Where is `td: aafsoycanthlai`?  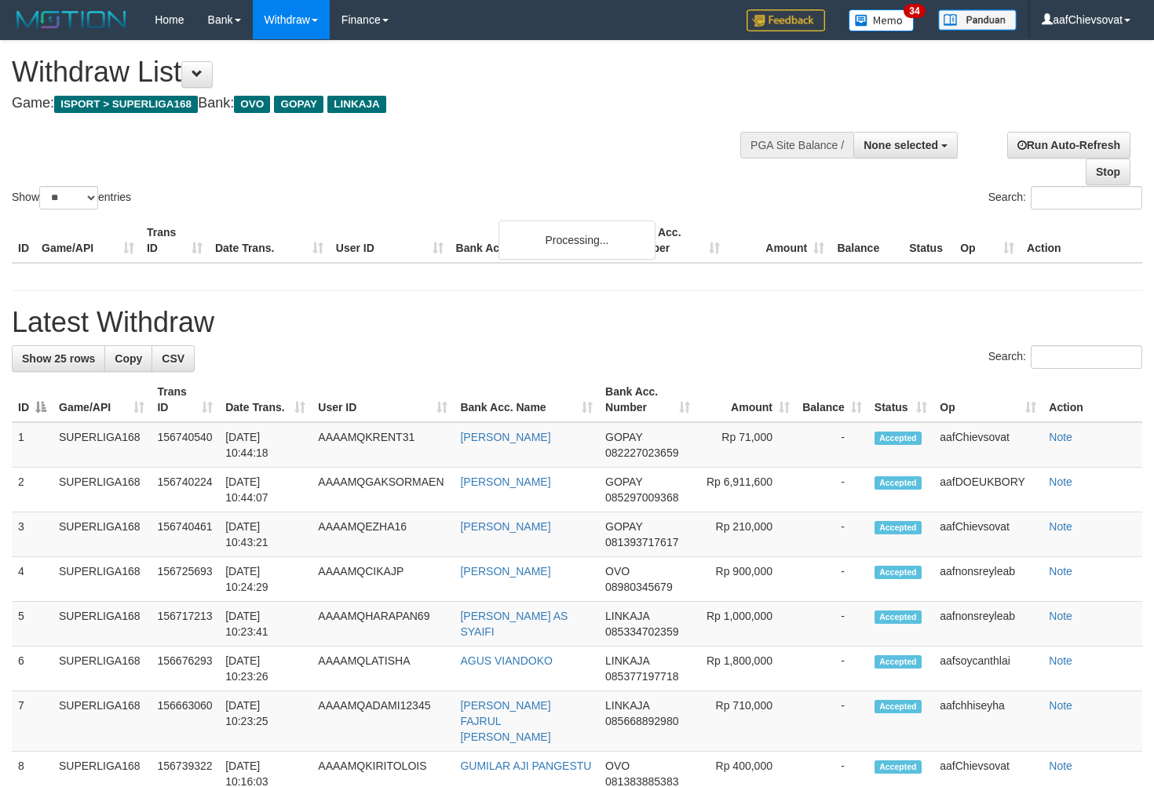 td: aafsoycanthlai is located at coordinates (987, 669).